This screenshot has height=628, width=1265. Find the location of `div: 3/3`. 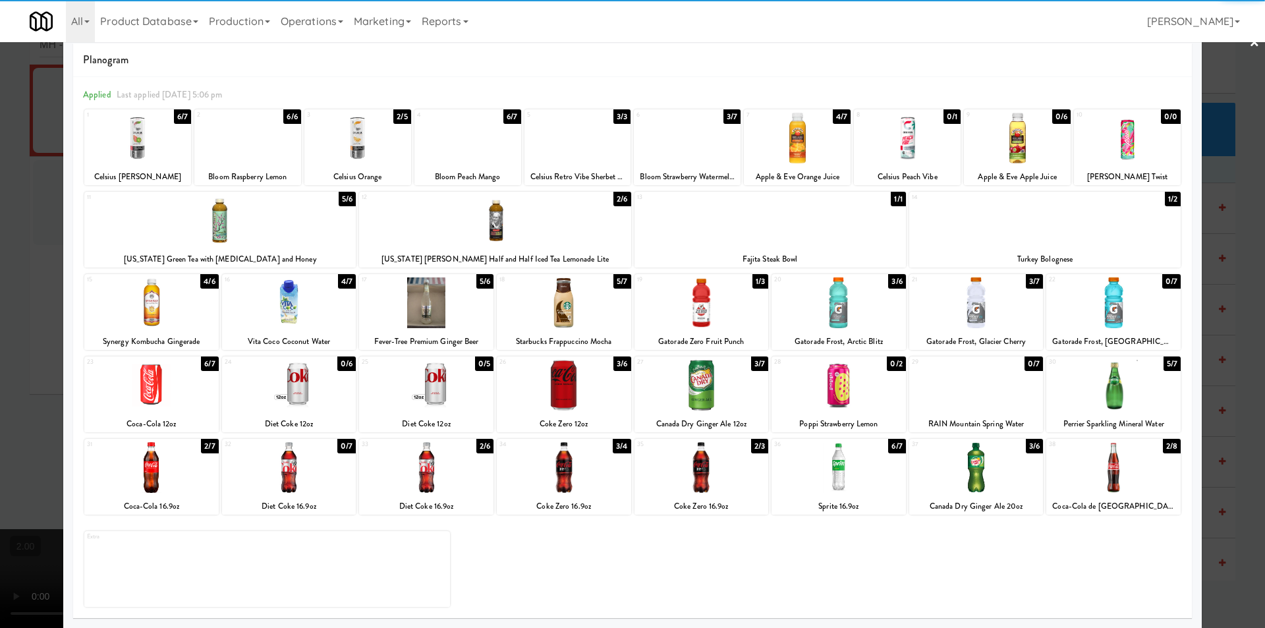

div: 3/3 is located at coordinates (622, 117).